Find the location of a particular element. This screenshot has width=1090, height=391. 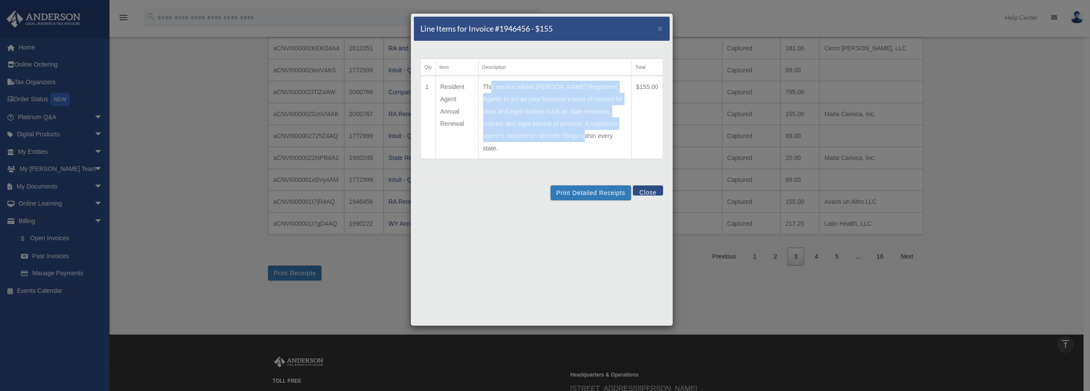

th: Total is located at coordinates (647, 67).